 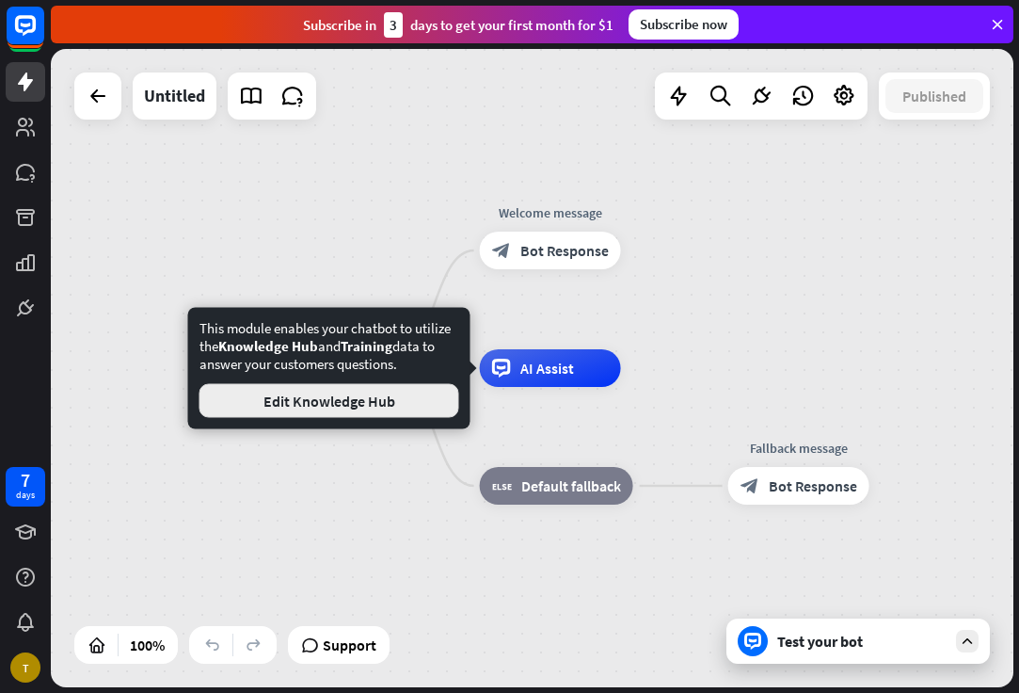 I want to click on div: Welcome message, so click(x=551, y=213).